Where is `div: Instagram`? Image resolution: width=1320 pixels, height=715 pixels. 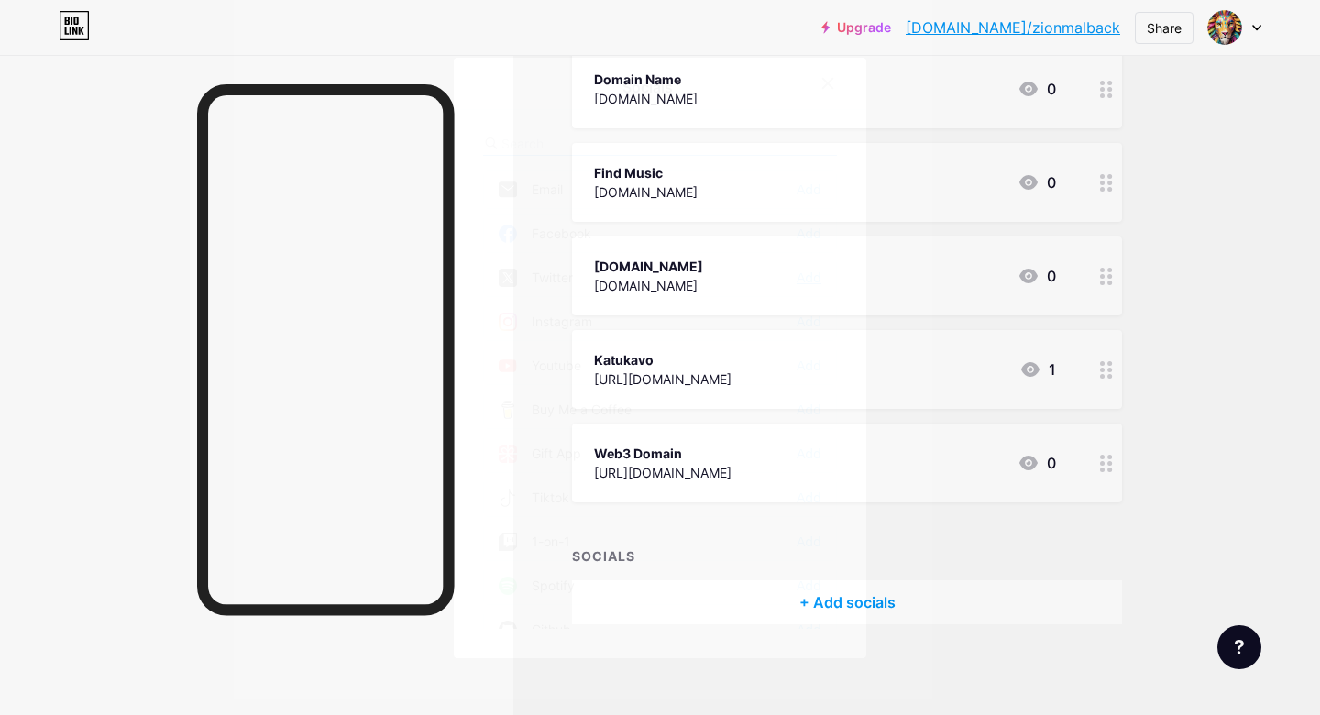 div: Instagram is located at coordinates (545, 322).